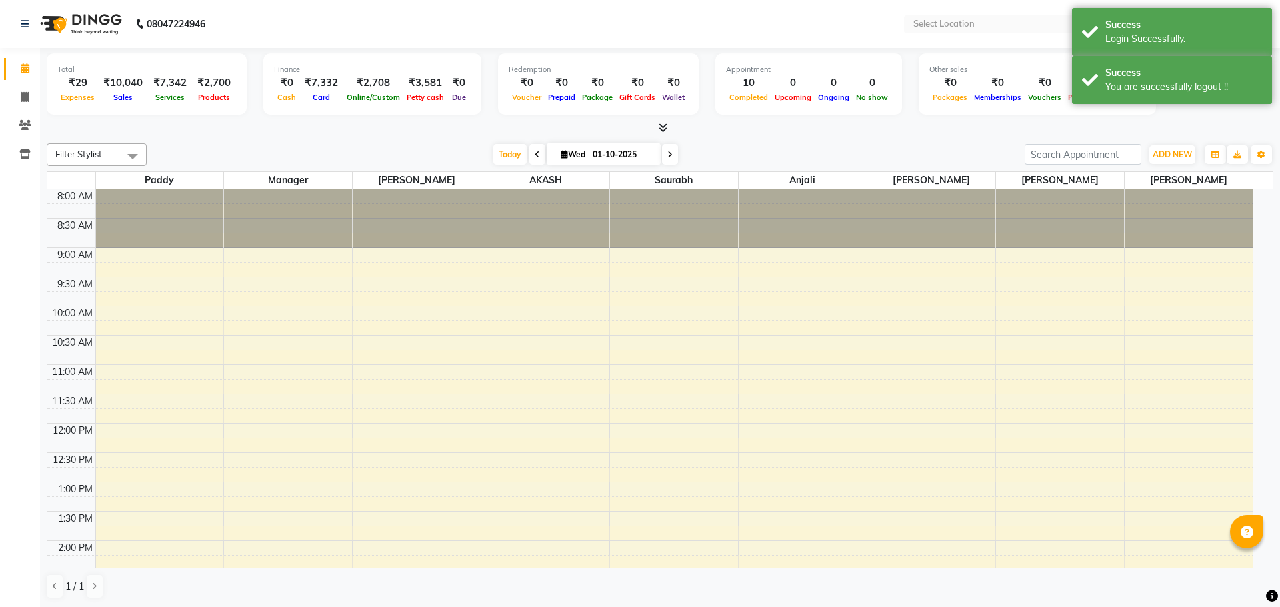  What do you see at coordinates (545, 180) in the screenshot?
I see `span: AKASH` at bounding box center [545, 180].